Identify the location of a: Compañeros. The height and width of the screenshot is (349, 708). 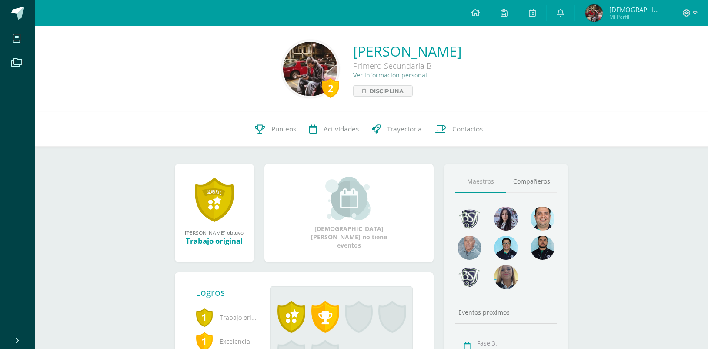
(532, 181).